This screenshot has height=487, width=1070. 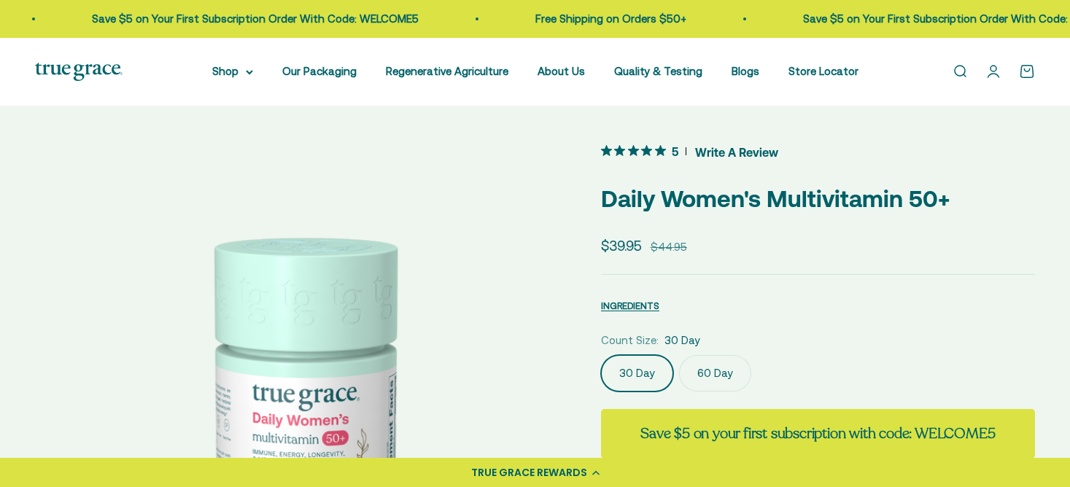 What do you see at coordinates (818, 198) in the screenshot?
I see `p: Daily Women's Multivitamin 50+` at bounding box center [818, 198].